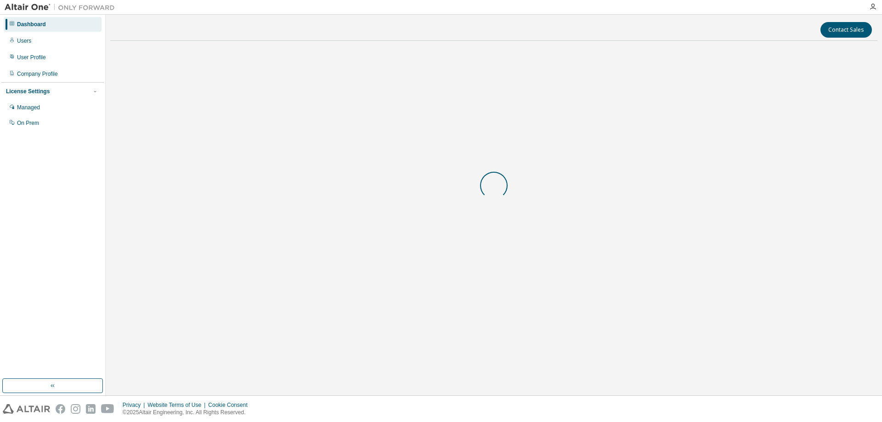 The width and height of the screenshot is (882, 422). I want to click on p: © 2025 Altair Engineering, Inc. All Rights Reserved., so click(188, 412).